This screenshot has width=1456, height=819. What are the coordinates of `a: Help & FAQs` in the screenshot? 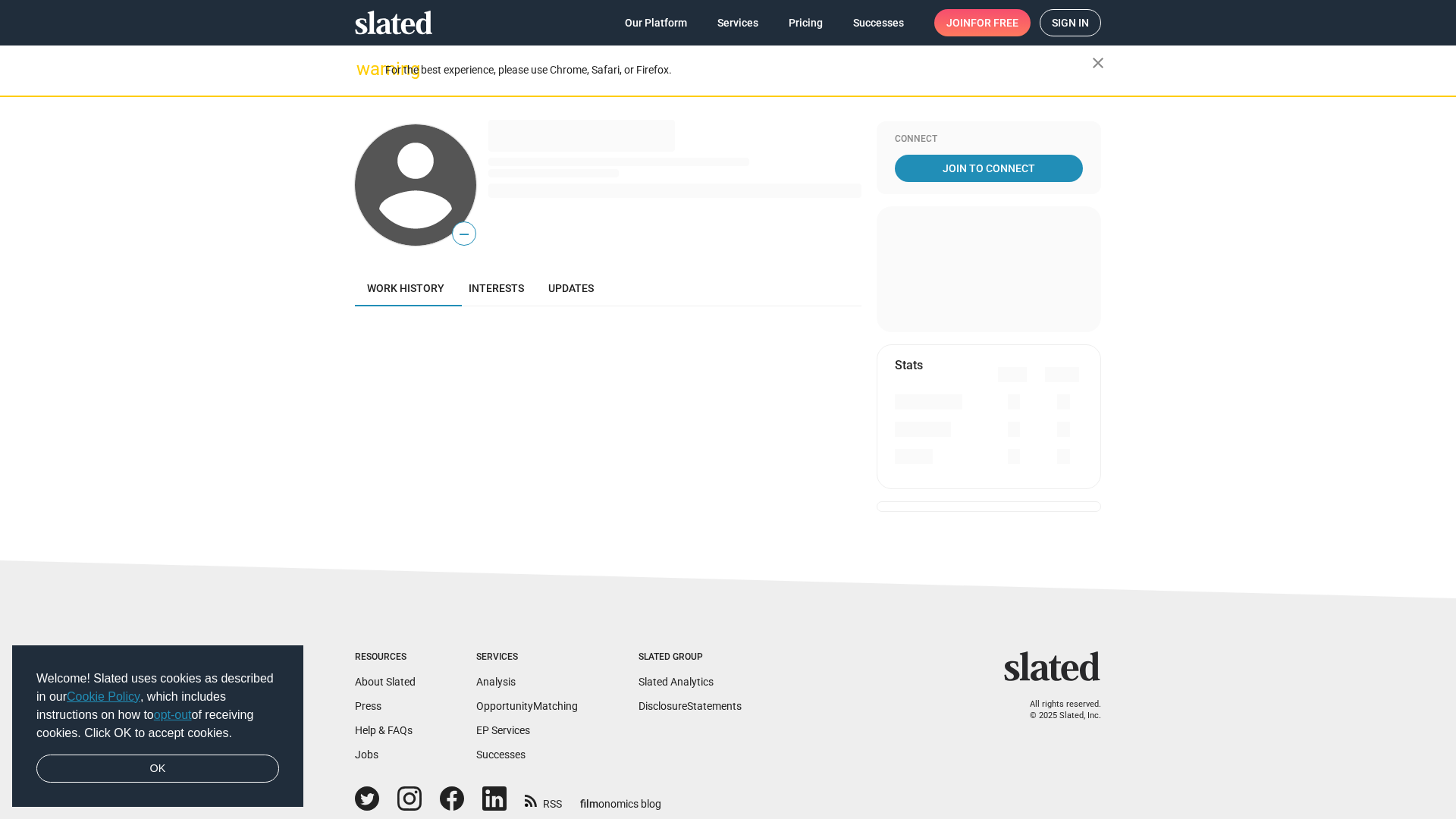 It's located at (384, 731).